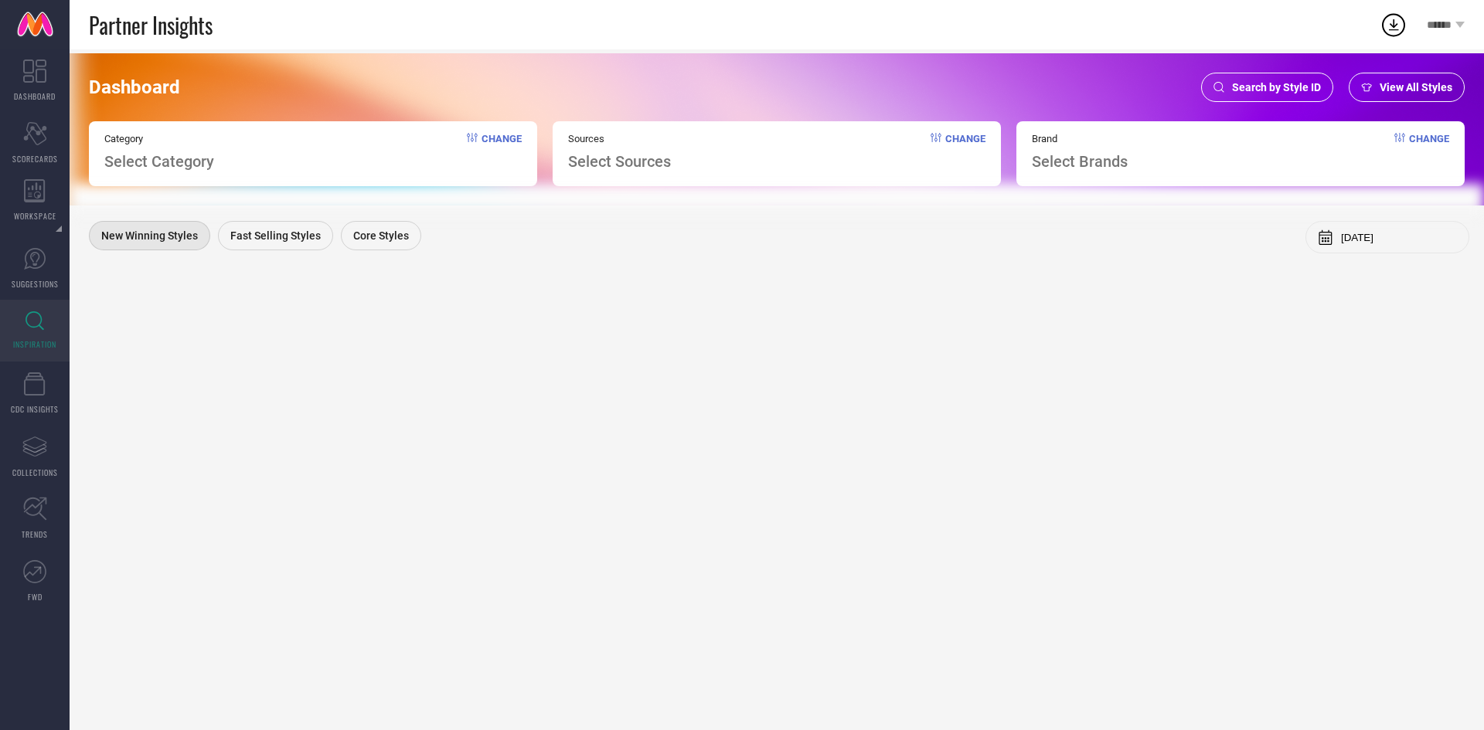 The width and height of the screenshot is (1484, 730). I want to click on span: Select Brands, so click(1079, 161).